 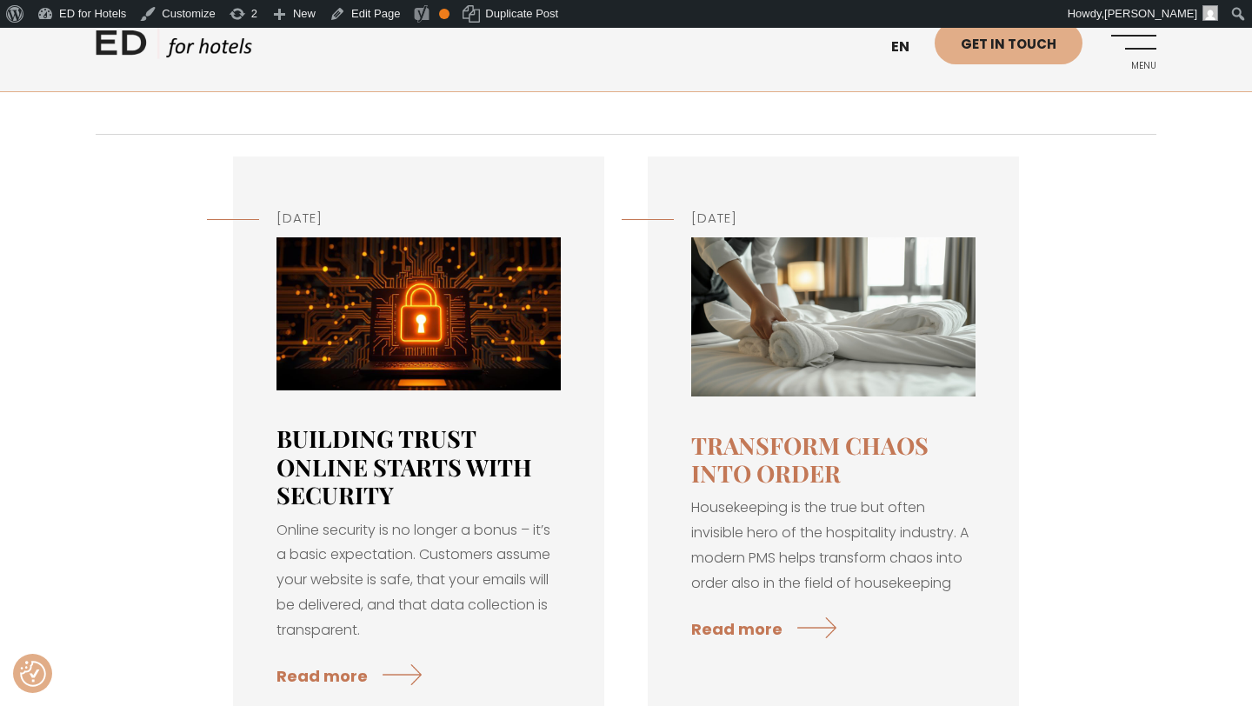 What do you see at coordinates (33, 674) in the screenshot?
I see `button: Consent Preferences` at bounding box center [33, 674].